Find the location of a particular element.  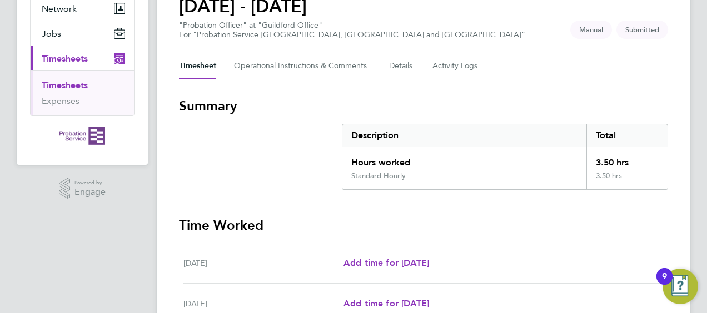

button: Details is located at coordinates (402, 66).